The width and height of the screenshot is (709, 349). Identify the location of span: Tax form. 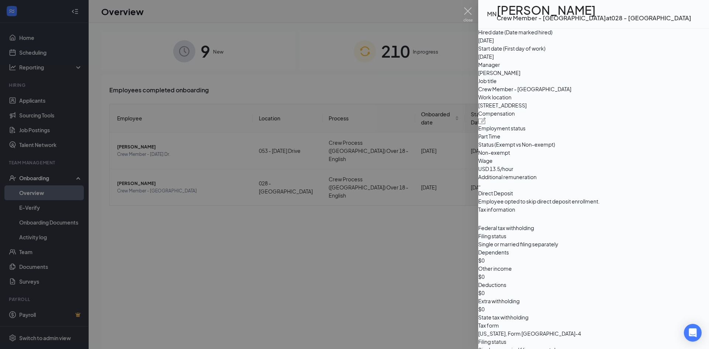
(593, 325).